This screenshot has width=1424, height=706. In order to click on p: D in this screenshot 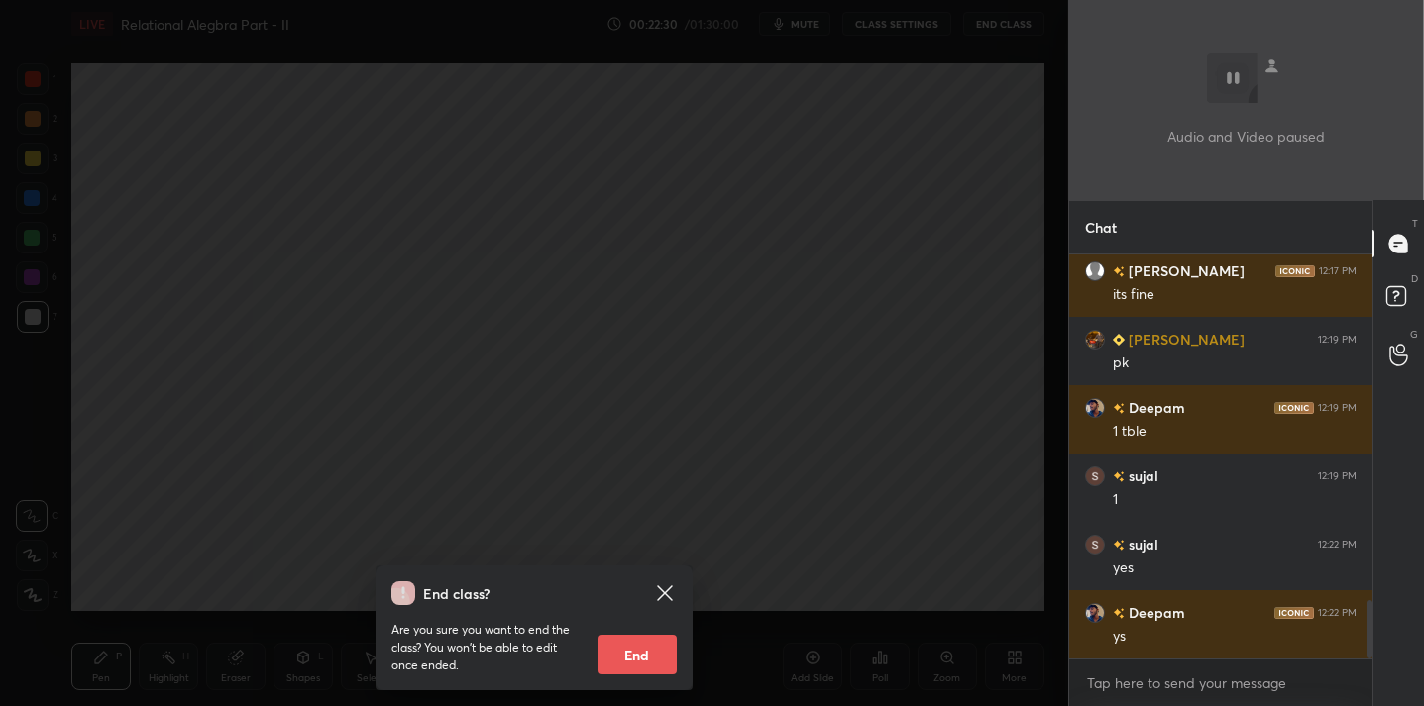, I will do `click(1414, 278)`.